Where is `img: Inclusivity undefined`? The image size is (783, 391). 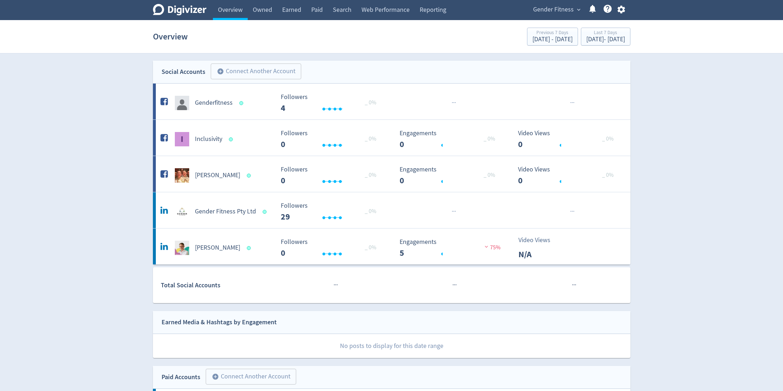 img: Inclusivity undefined is located at coordinates (182, 139).